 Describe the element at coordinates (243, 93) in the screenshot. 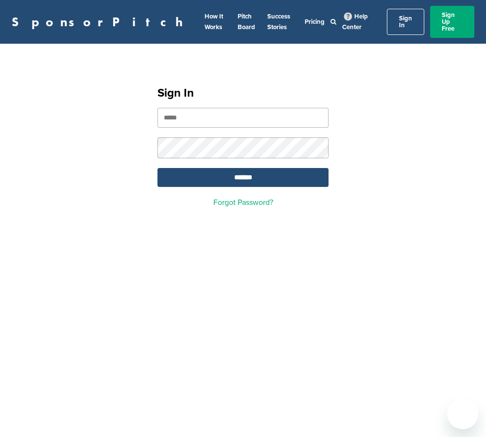

I see `h1: Sign In` at that location.